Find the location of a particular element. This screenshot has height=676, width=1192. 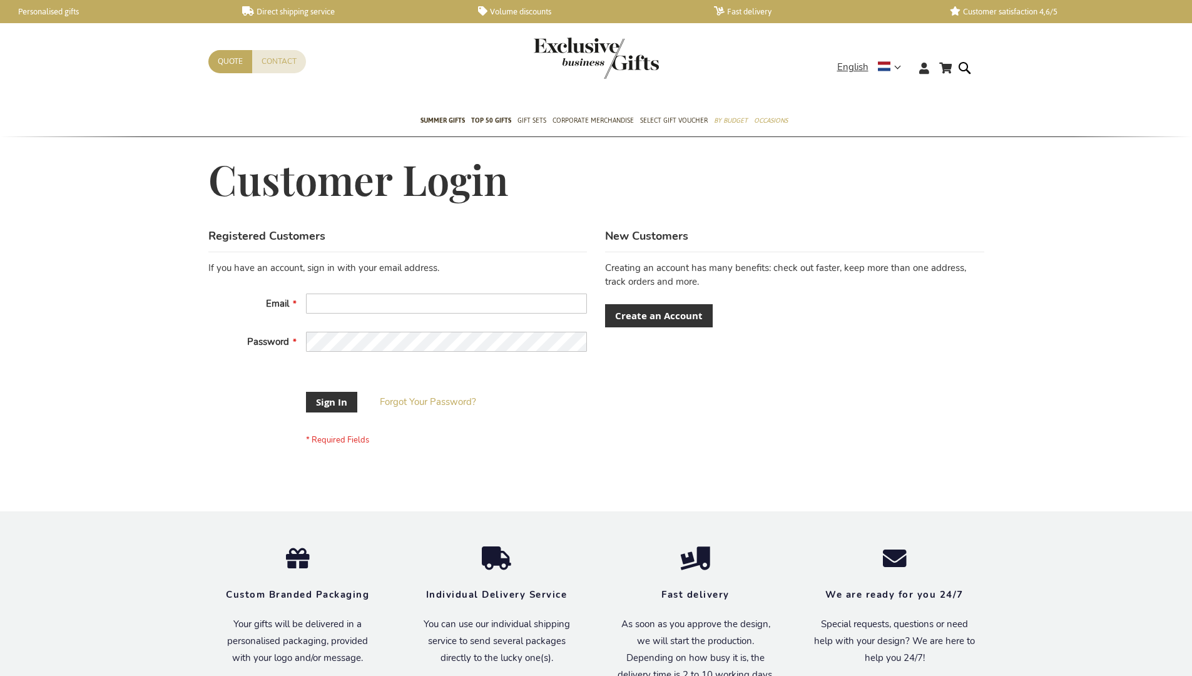

a: Forgot Your Password? is located at coordinates (428, 402).